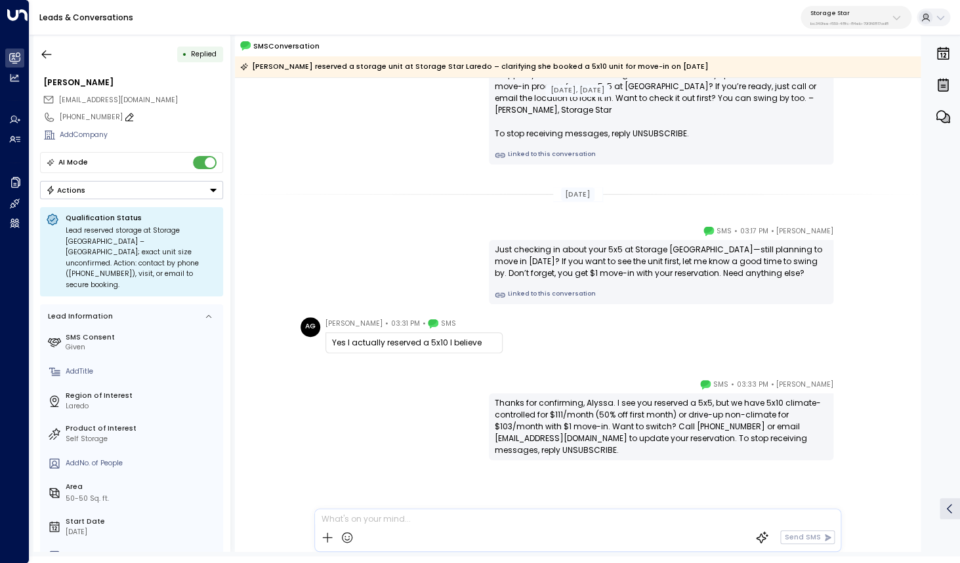 This screenshot has width=960, height=563. What do you see at coordinates (414, 343) in the screenshot?
I see `div: Yes I actually reserved a 5x10 I believe` at bounding box center [414, 343].